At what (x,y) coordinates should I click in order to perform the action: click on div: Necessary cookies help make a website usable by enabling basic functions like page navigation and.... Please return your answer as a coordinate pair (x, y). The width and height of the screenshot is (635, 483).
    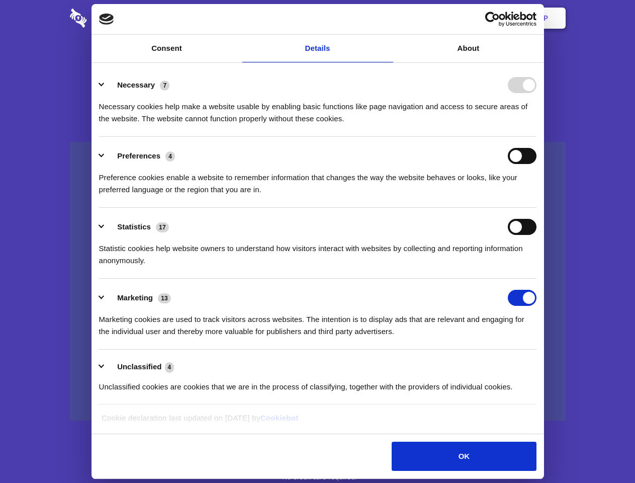
    Looking at the image, I should click on (318, 109).